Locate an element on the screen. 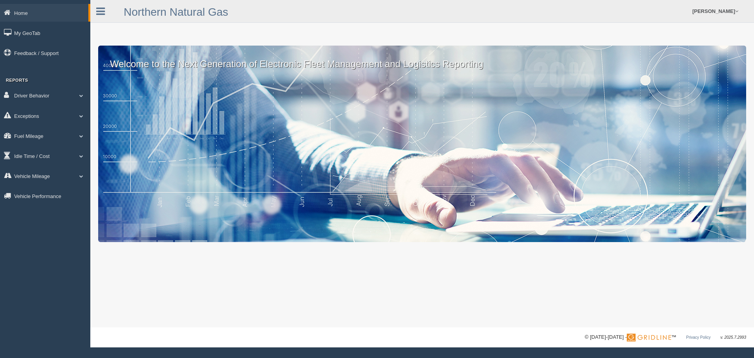 The height and width of the screenshot is (358, 754). a: Privacy Policy is located at coordinates (698, 337).